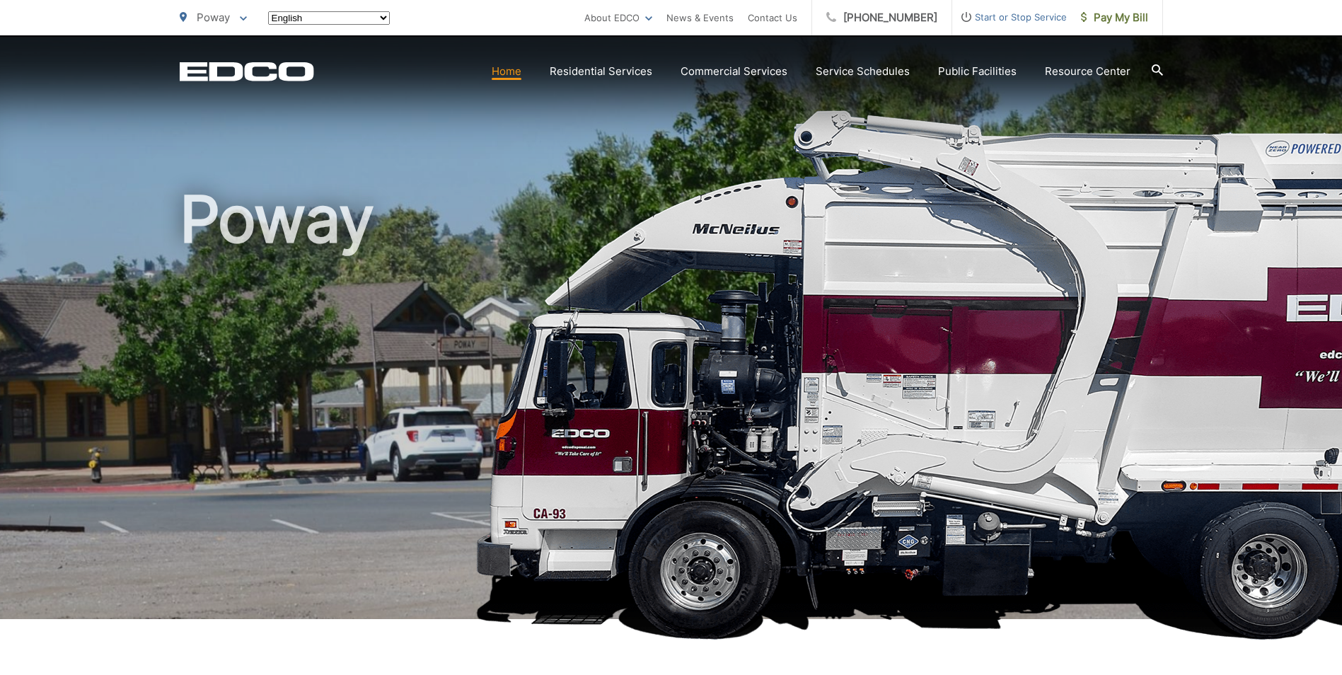 The image size is (1342, 675). I want to click on select: Select a language, so click(329, 18).